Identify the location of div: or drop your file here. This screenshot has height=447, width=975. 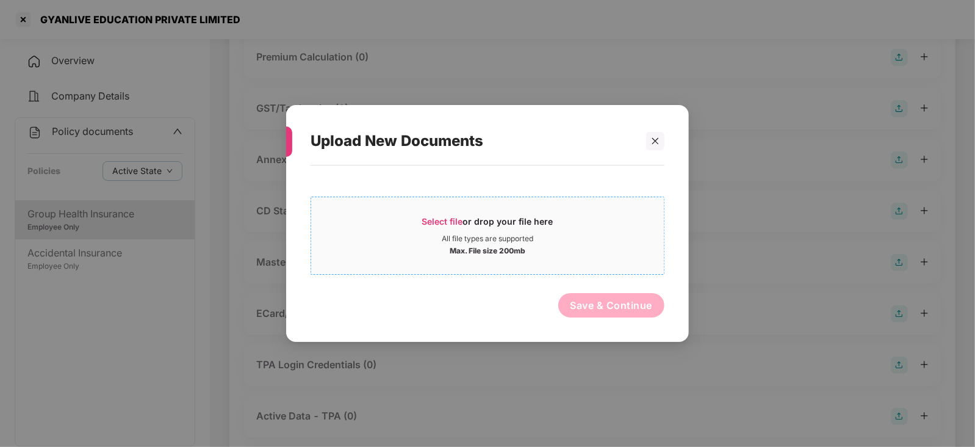
(488, 225).